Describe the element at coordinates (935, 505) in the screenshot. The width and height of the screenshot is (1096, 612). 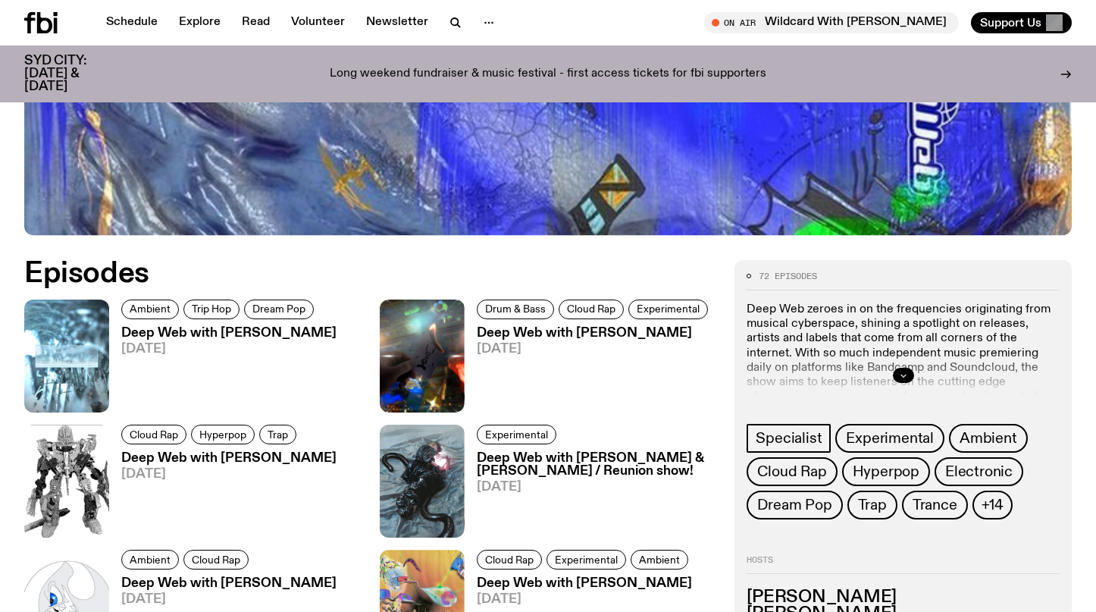
I see `a: Trance` at that location.